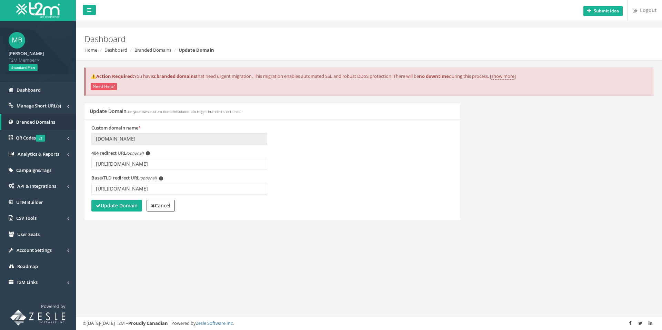 The image size is (662, 330). Describe the element at coordinates (38, 60) in the screenshot. I see `span: T2M Member` at that location.